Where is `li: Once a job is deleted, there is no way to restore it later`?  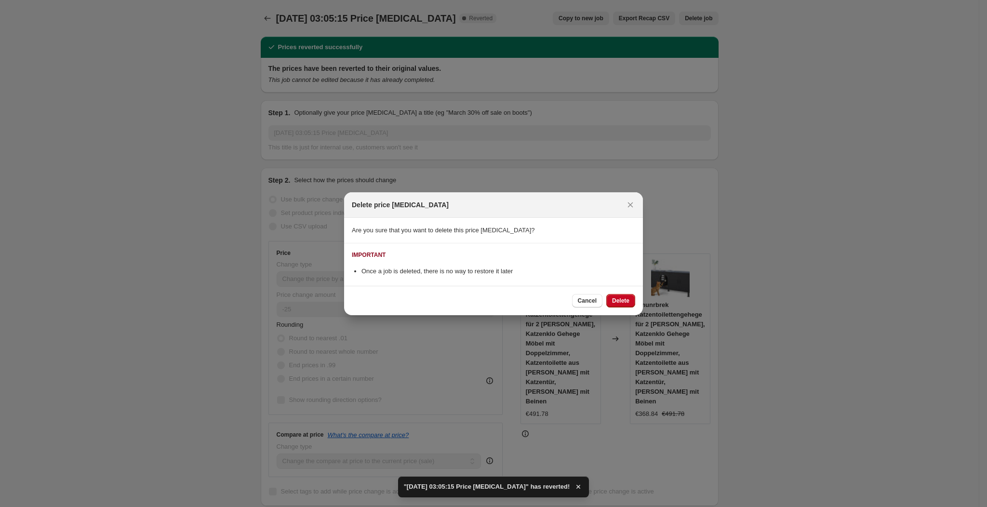 li: Once a job is deleted, there is no way to restore it later is located at coordinates (499, 271).